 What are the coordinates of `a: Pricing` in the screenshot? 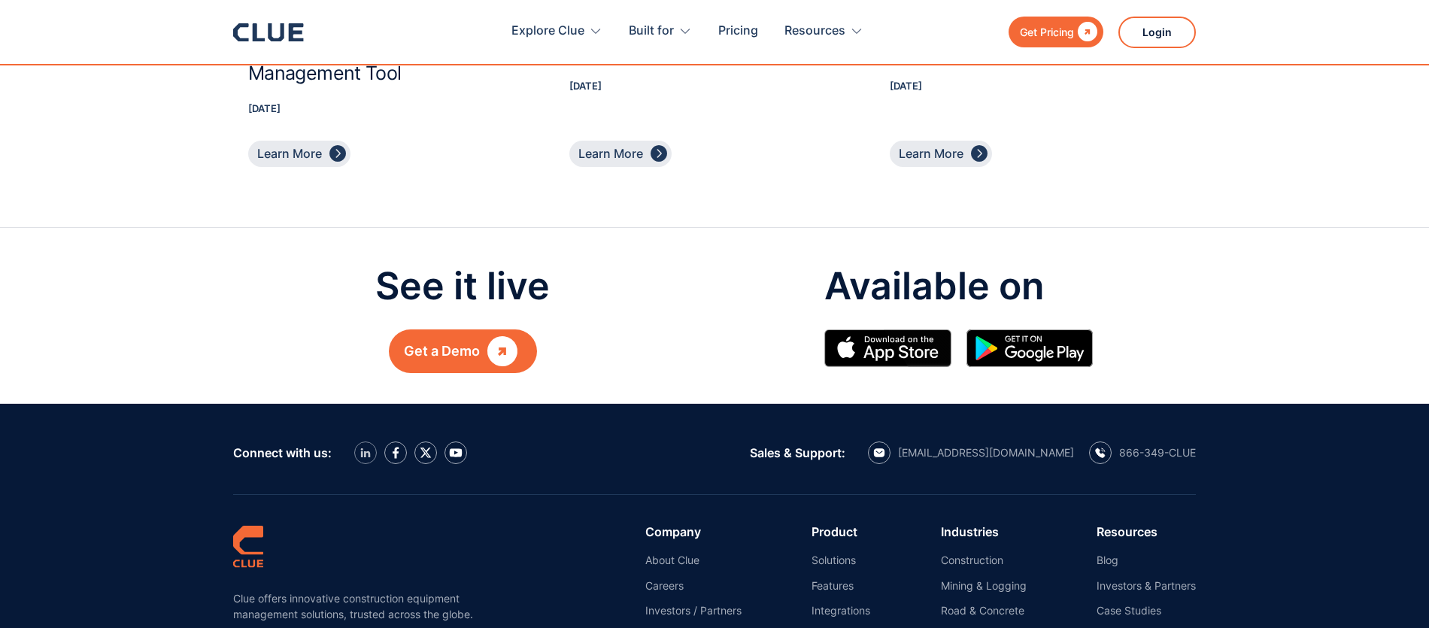 It's located at (738, 31).